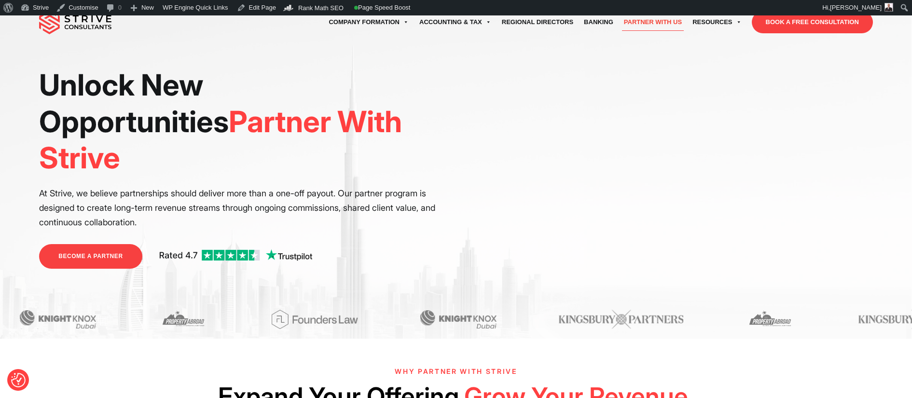 The image size is (912, 398). What do you see at coordinates (91, 256) in the screenshot?
I see `a: BECOME A PARTNER` at bounding box center [91, 256].